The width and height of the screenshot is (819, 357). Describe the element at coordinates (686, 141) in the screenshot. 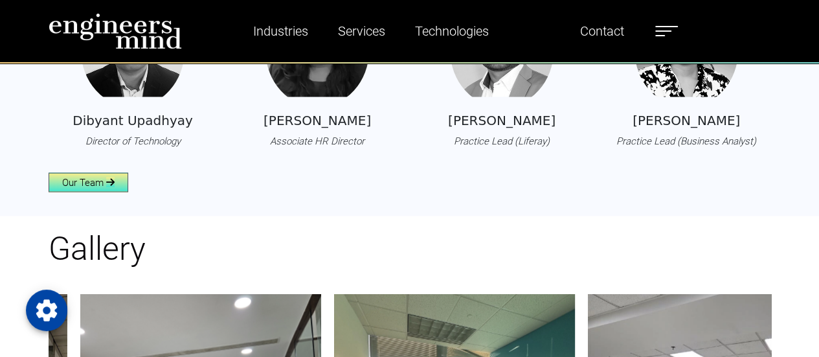

I see `i: Practice Lead (Business Analyst)` at that location.